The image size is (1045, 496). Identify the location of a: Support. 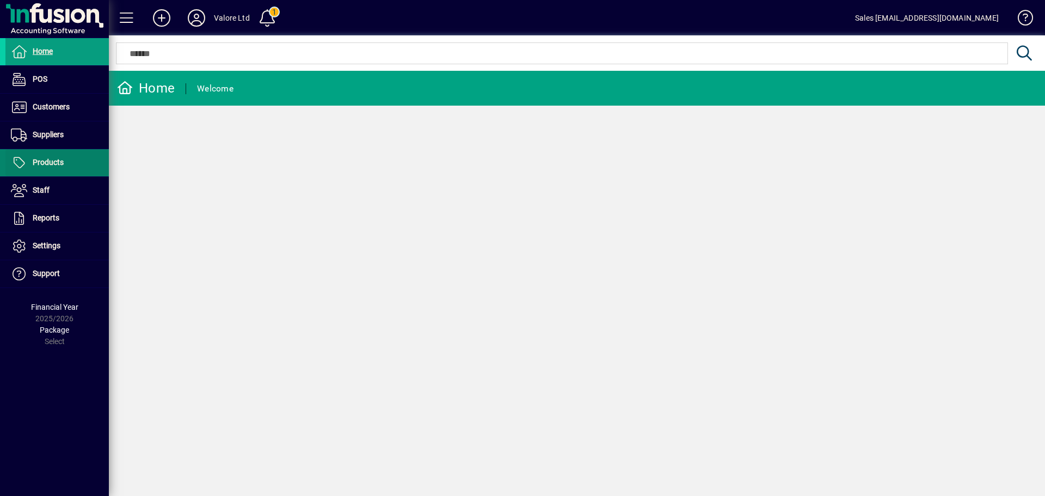
(57, 274).